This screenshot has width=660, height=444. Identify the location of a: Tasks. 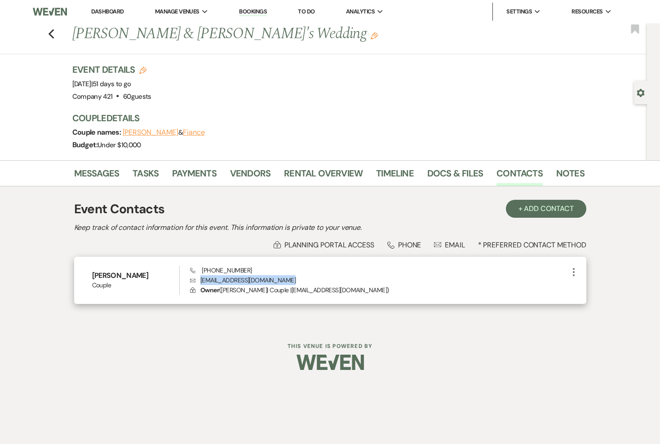
(145, 176).